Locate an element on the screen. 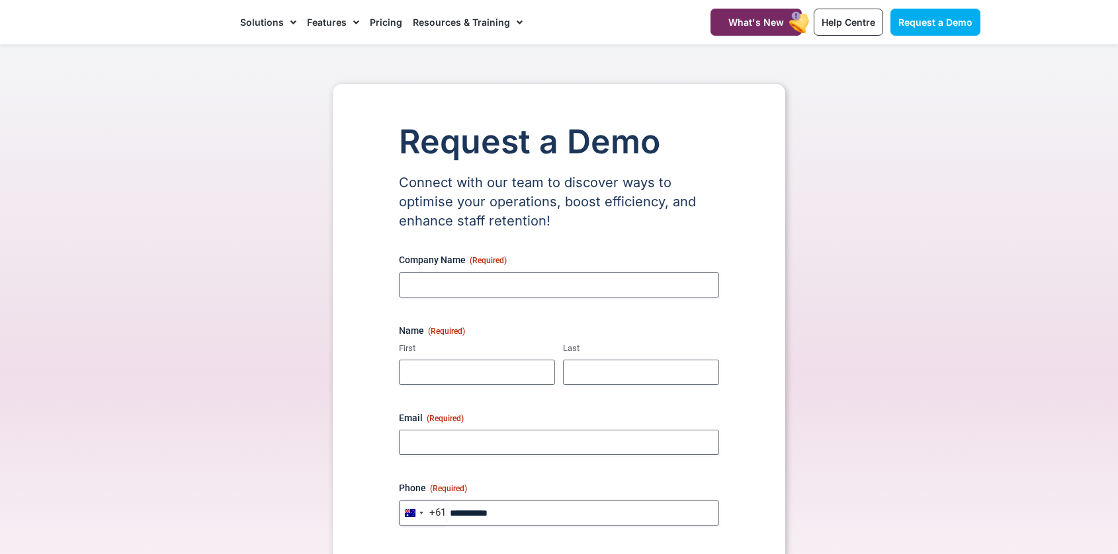  legend: Name is located at coordinates (432, 331).